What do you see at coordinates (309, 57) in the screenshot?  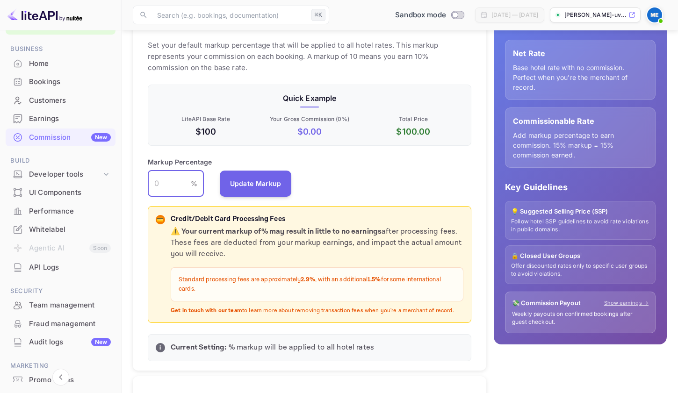 I see `p: Set your default markup percentage that will be applied to all hotel rates. This markup represent...` at bounding box center [309, 57].